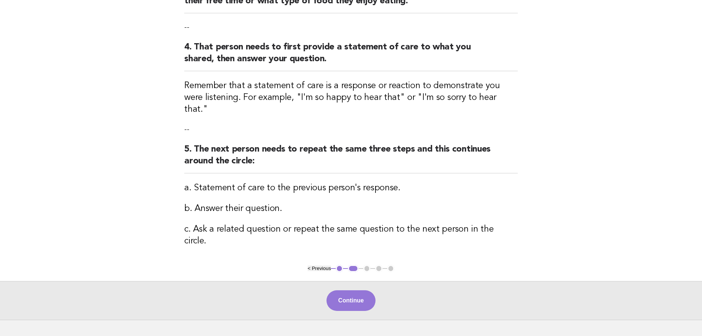  What do you see at coordinates (351, 300) in the screenshot?
I see `button: Continue` at bounding box center [351, 300].